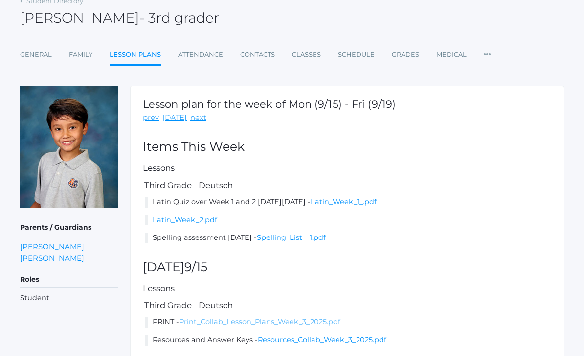 The image size is (584, 356). I want to click on a: Contacts, so click(257, 55).